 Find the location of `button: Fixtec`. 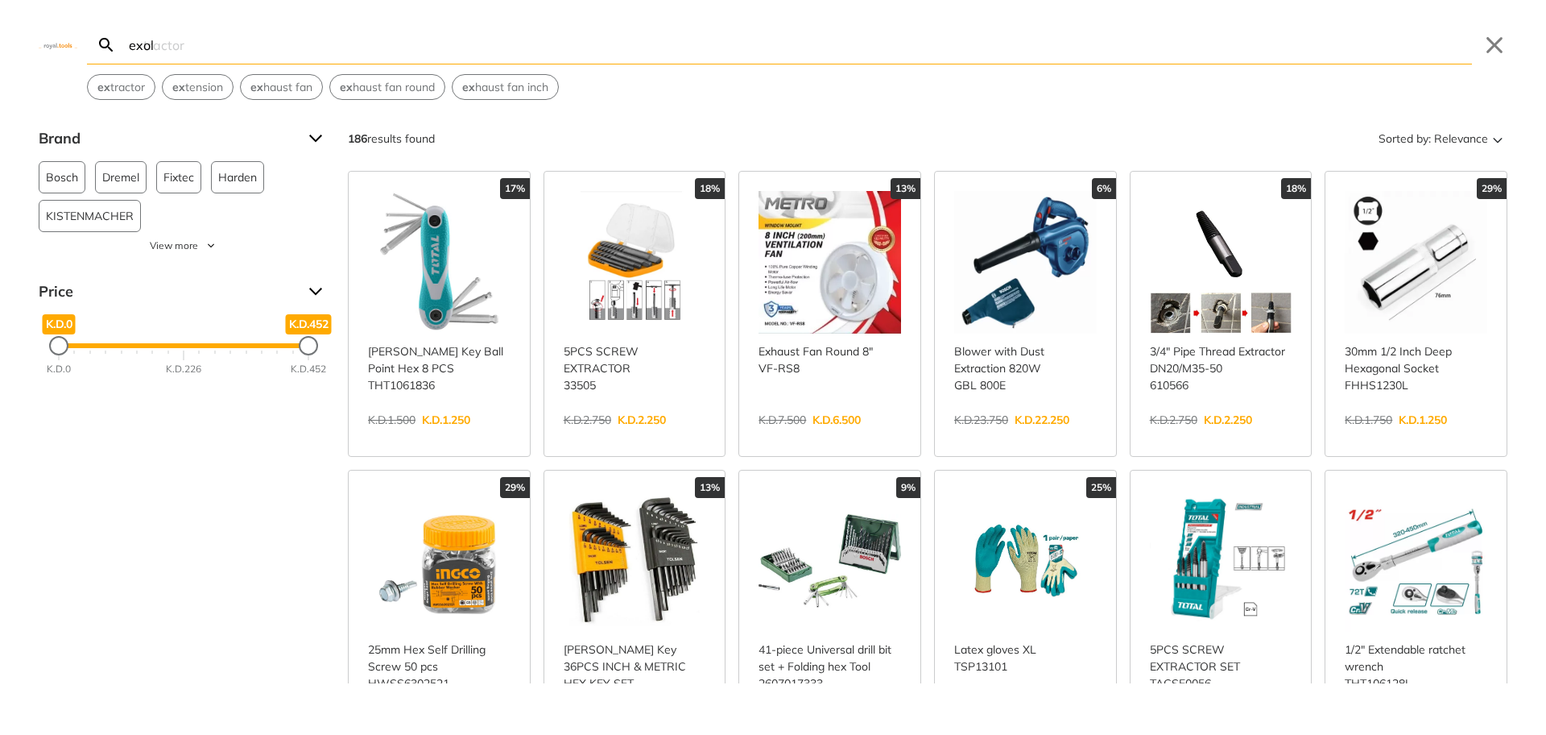

button: Fixtec is located at coordinates (179, 177).